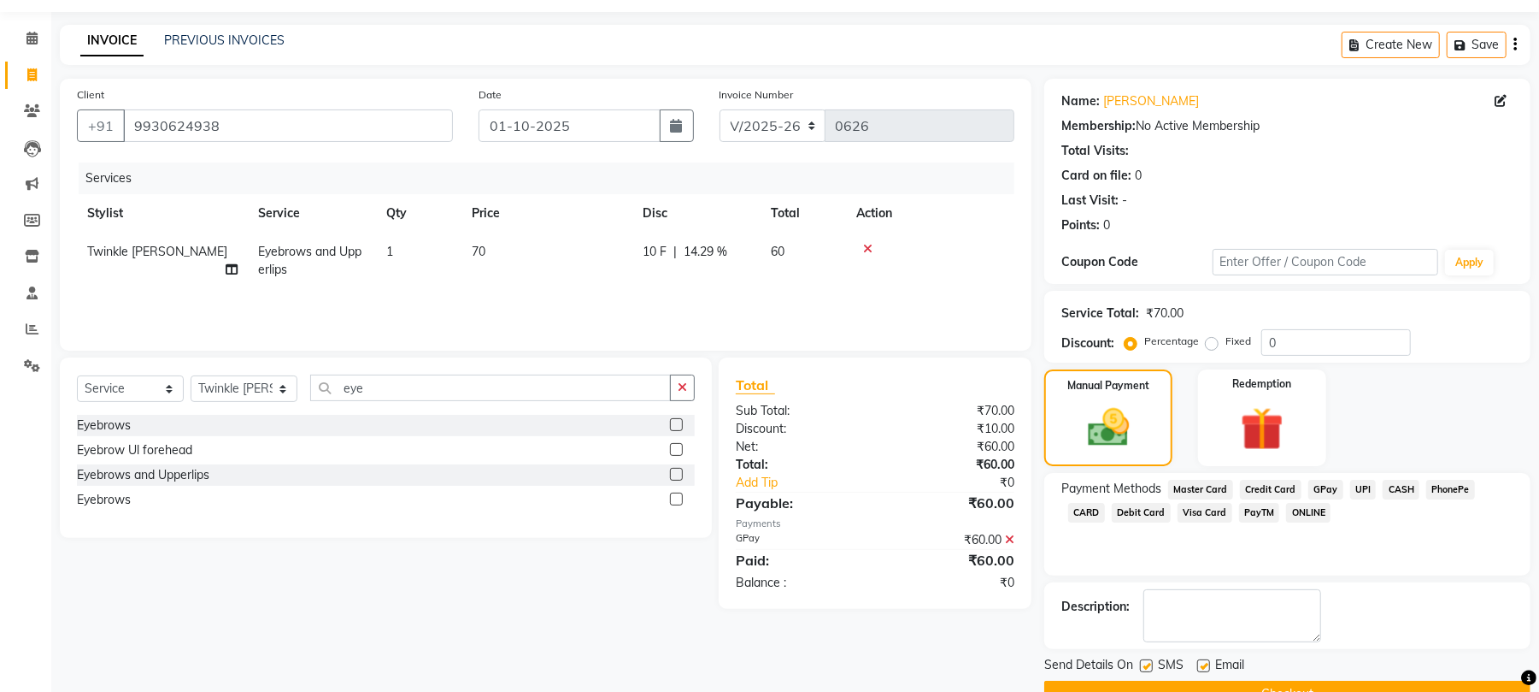 The image size is (1539, 692). What do you see at coordinates (799, 446) in the screenshot?
I see `div: Net:` at bounding box center [799, 446].